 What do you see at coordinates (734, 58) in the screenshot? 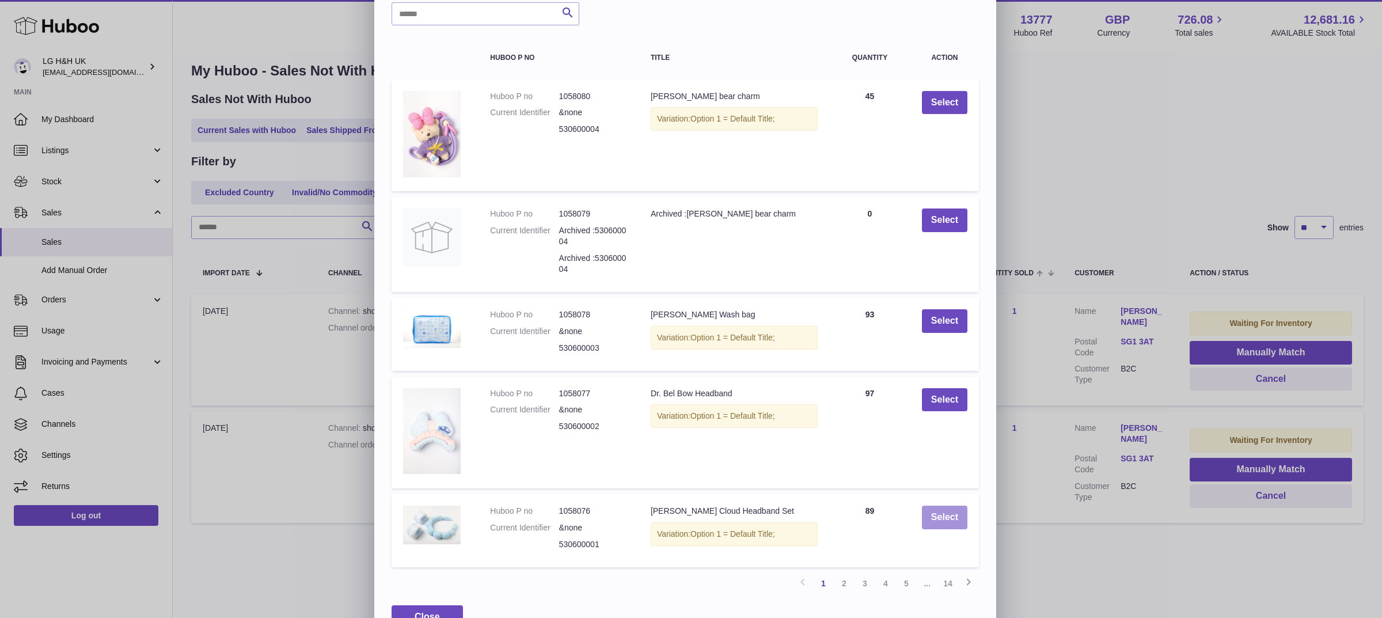
I see `th: Title` at bounding box center [734, 58].